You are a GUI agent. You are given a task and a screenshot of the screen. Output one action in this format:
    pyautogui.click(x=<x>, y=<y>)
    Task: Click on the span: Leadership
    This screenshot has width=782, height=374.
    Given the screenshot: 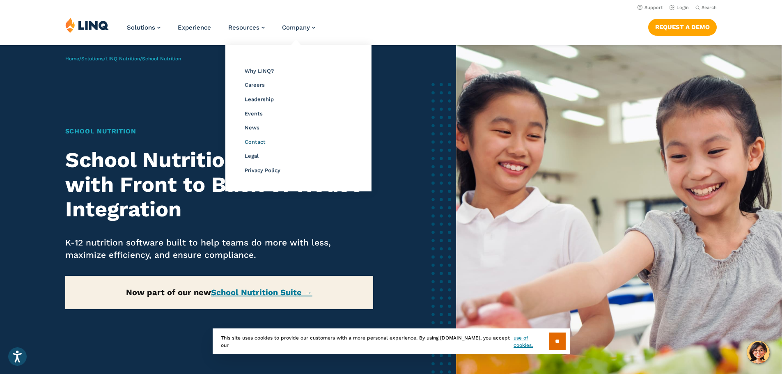 What is the action you would take?
    pyautogui.click(x=259, y=99)
    